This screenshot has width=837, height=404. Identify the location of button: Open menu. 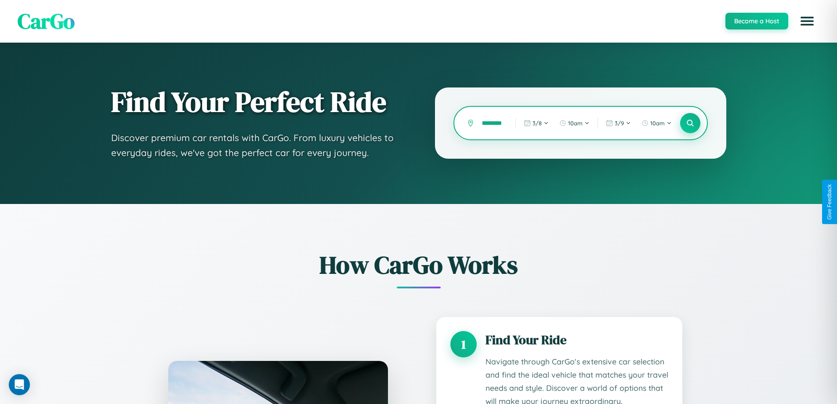
(808, 21).